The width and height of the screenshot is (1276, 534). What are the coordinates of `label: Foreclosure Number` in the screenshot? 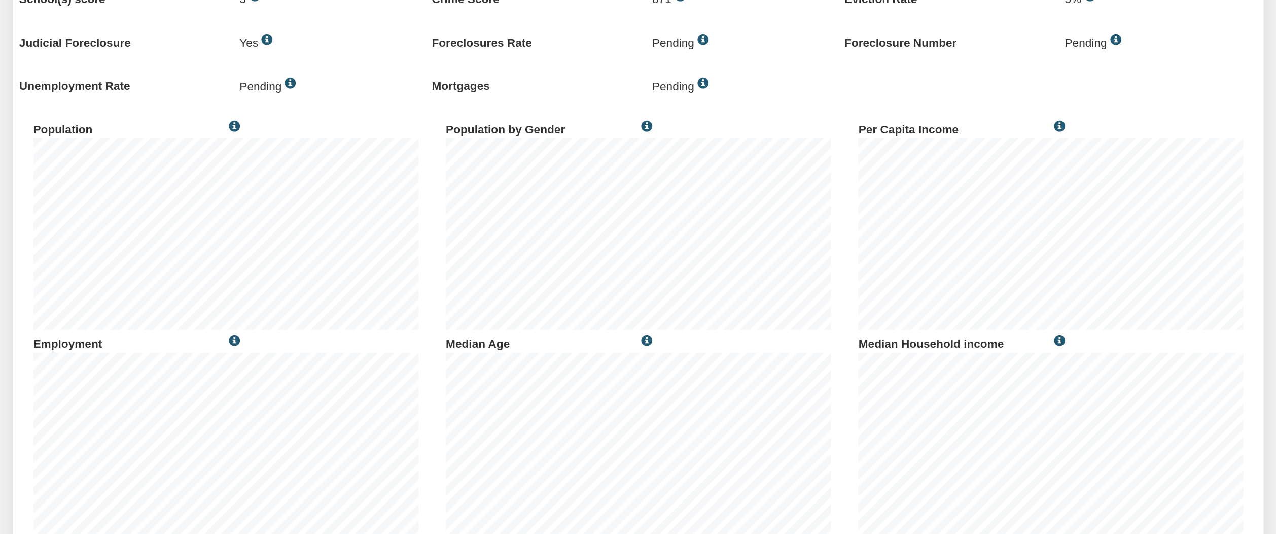 It's located at (948, 40).